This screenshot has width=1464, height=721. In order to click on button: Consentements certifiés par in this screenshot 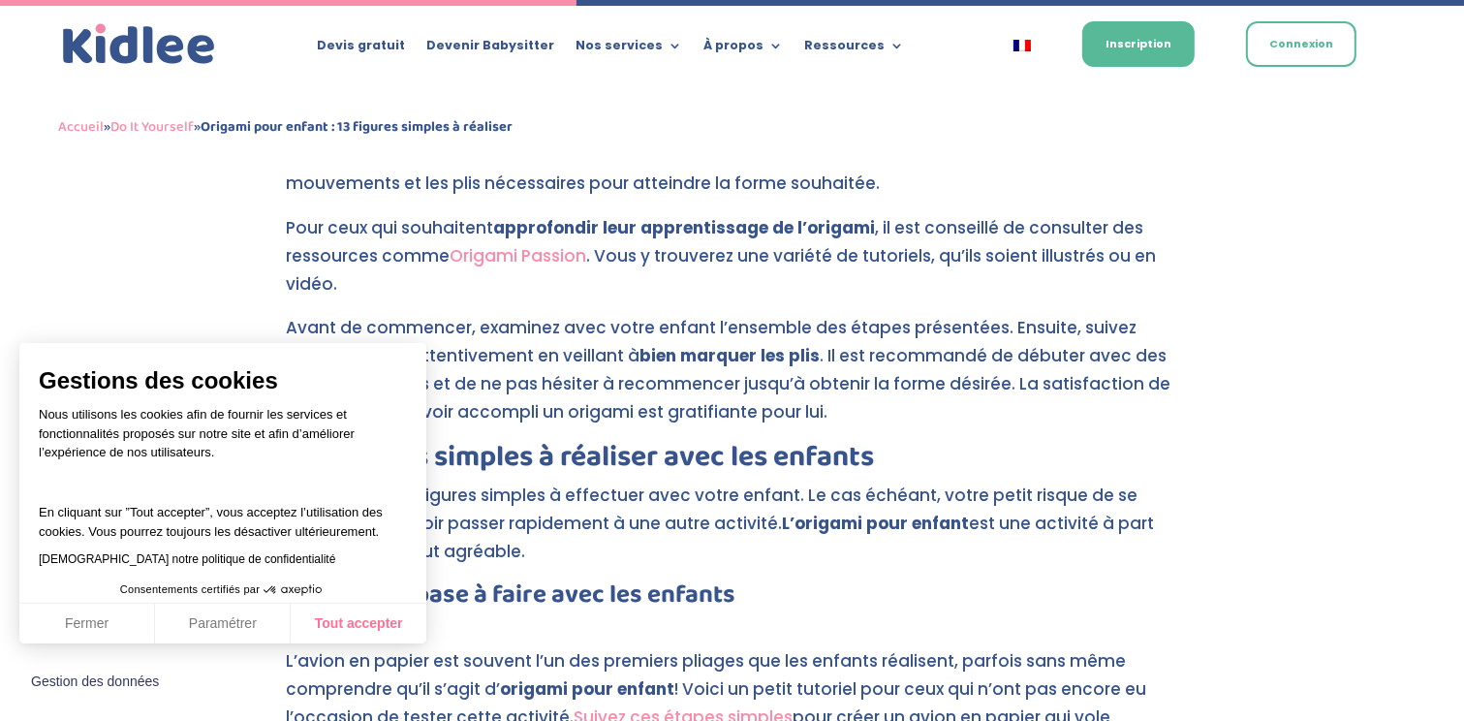, I will do `click(223, 590)`.